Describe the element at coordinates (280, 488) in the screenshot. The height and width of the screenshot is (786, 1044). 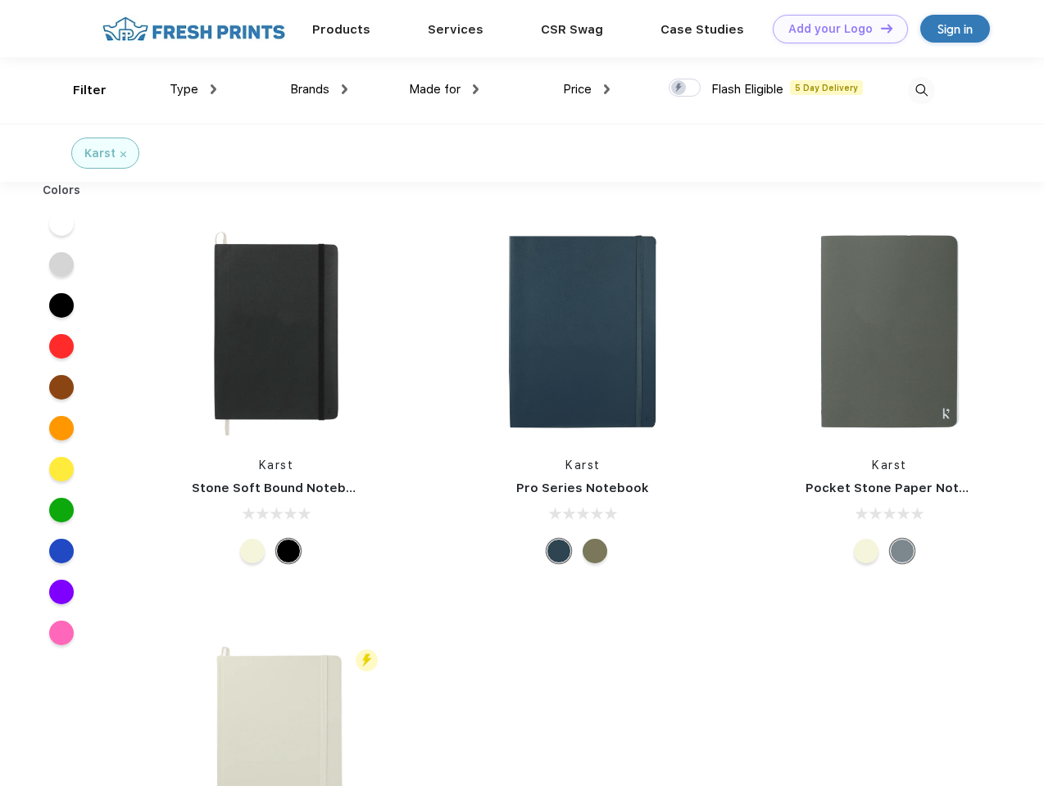
I see `a: Stone Soft Bound Notebook` at that location.